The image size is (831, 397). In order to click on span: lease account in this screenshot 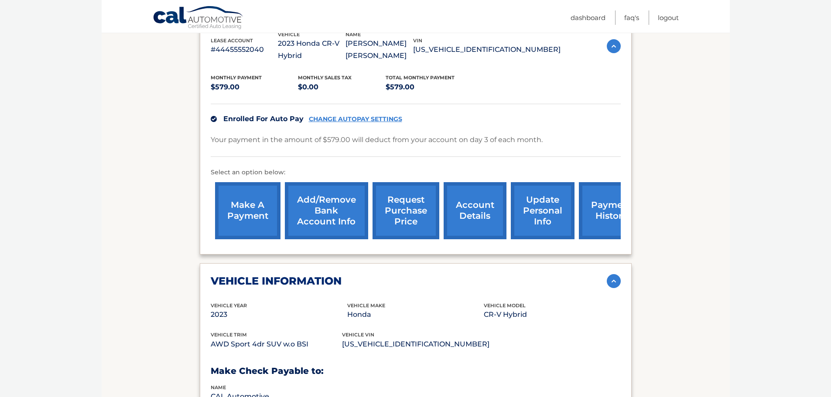, I will do `click(232, 41)`.